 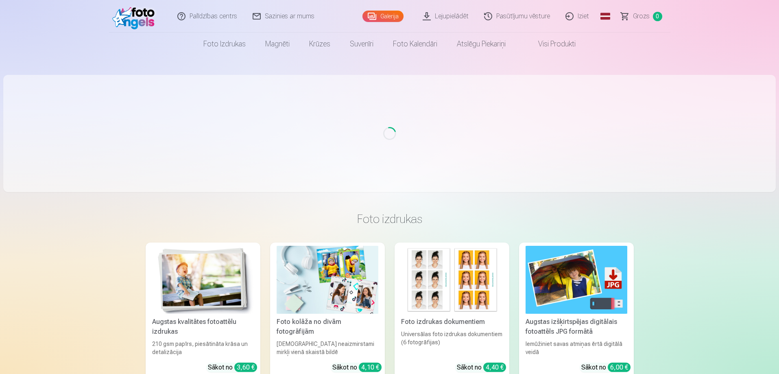 What do you see at coordinates (328, 280) in the screenshot?
I see `img: Foto kolāža no divām fotogrāfijām` at bounding box center [328, 280].